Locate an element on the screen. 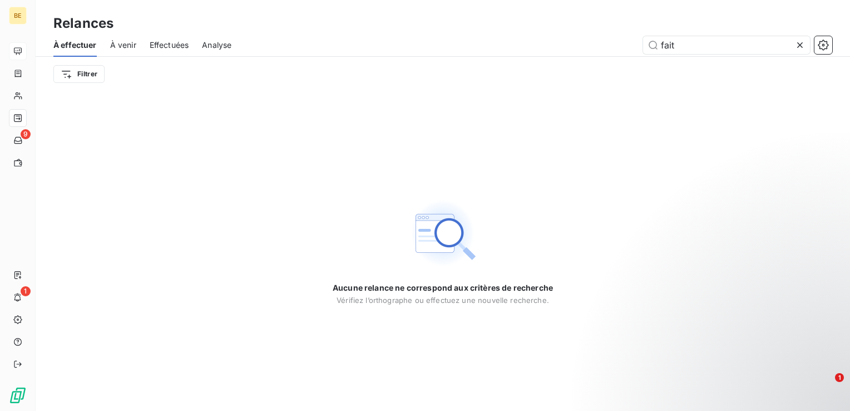  div: BE is located at coordinates (18, 16).